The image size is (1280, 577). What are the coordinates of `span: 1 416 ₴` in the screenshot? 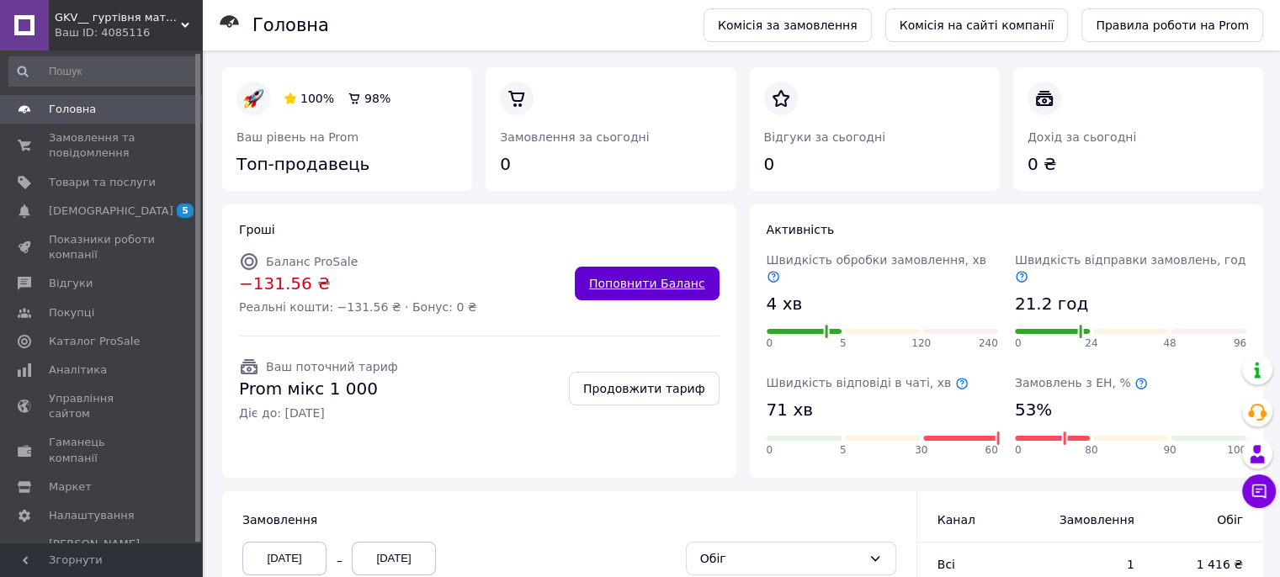 It's located at (1205, 565).